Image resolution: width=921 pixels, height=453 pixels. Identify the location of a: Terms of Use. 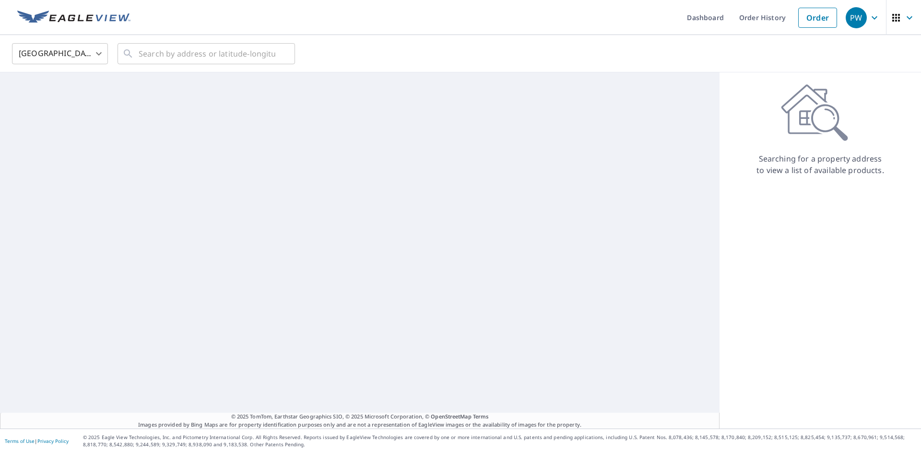
(20, 441).